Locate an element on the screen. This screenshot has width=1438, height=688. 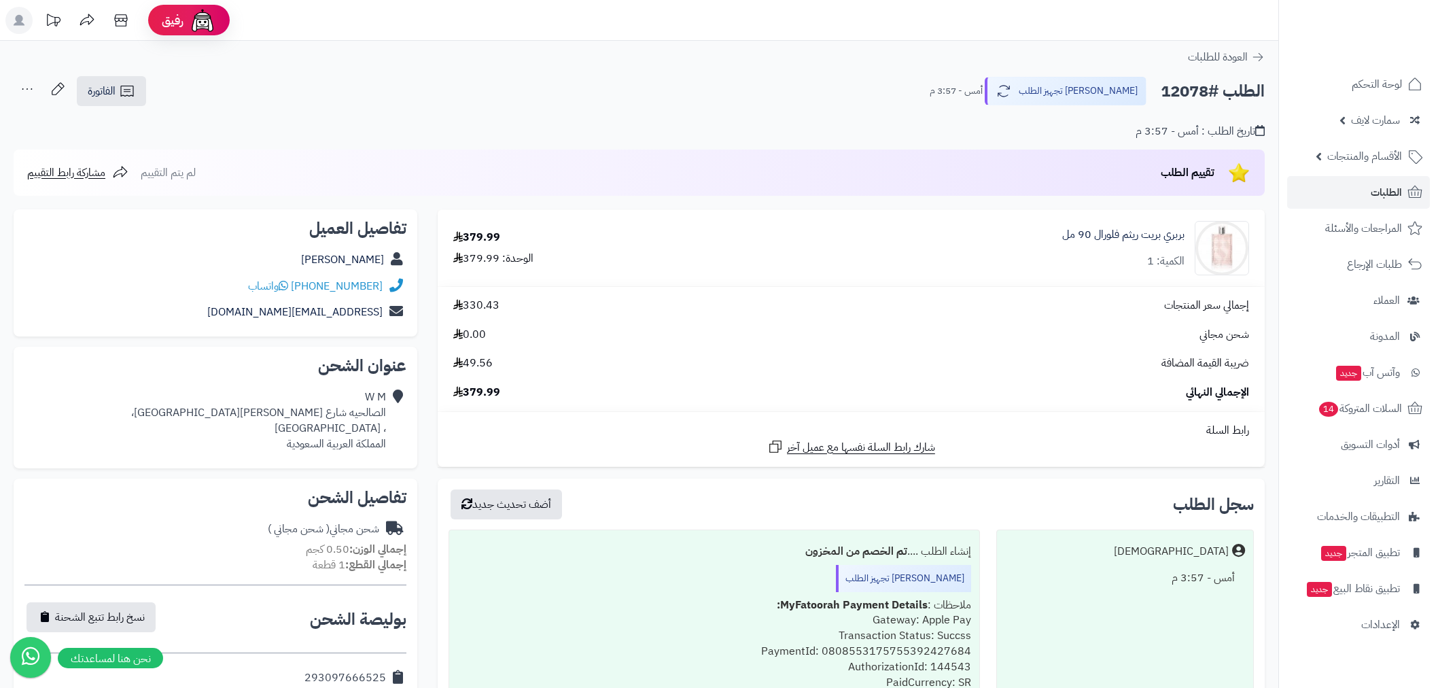
div: إنشاء الطلب .... is located at coordinates (714, 551).